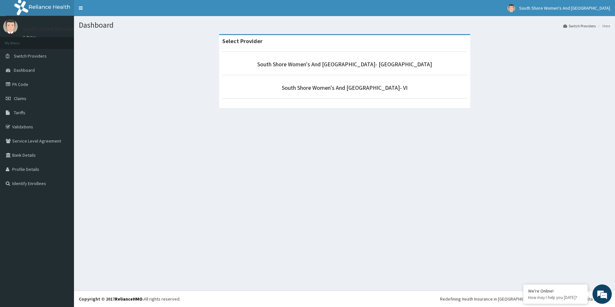 Image resolution: width=615 pixels, height=307 pixels. What do you see at coordinates (603, 26) in the screenshot?
I see `li: Here` at bounding box center [603, 26].